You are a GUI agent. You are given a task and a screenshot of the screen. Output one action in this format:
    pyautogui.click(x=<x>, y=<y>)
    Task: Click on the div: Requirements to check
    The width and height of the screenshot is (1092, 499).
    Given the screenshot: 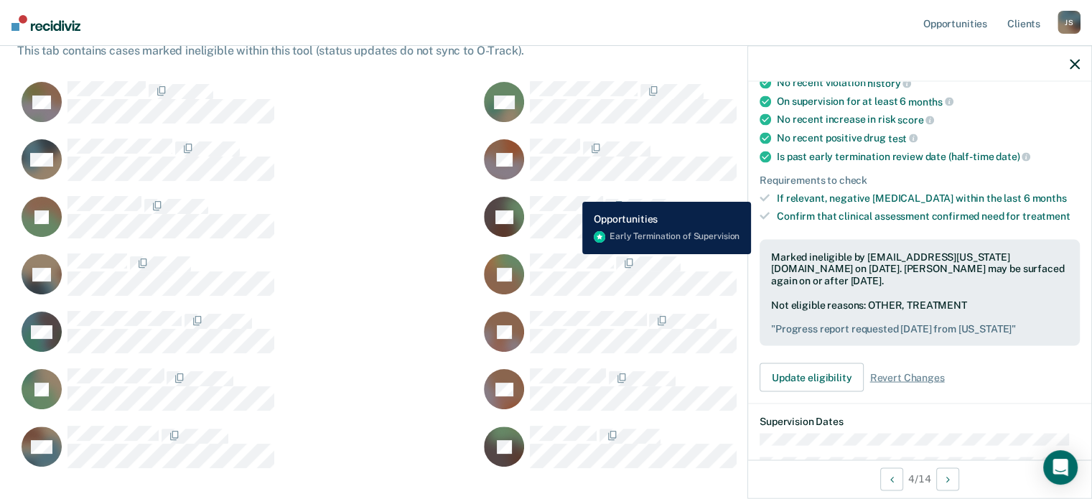 What is the action you would take?
    pyautogui.click(x=919, y=180)
    